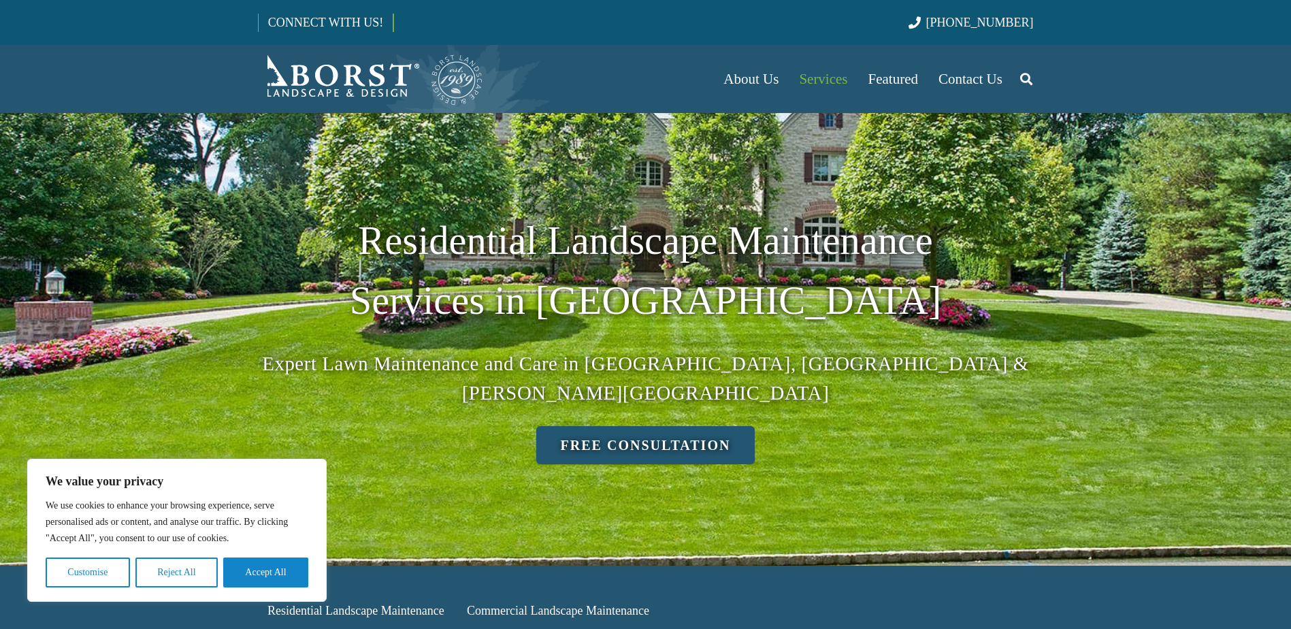 The width and height of the screenshot is (1291, 629). What do you see at coordinates (177, 522) in the screenshot?
I see `p: We use cookies to enhance your browsing experience, serve personalised ads or content, and analys...` at bounding box center [177, 522].